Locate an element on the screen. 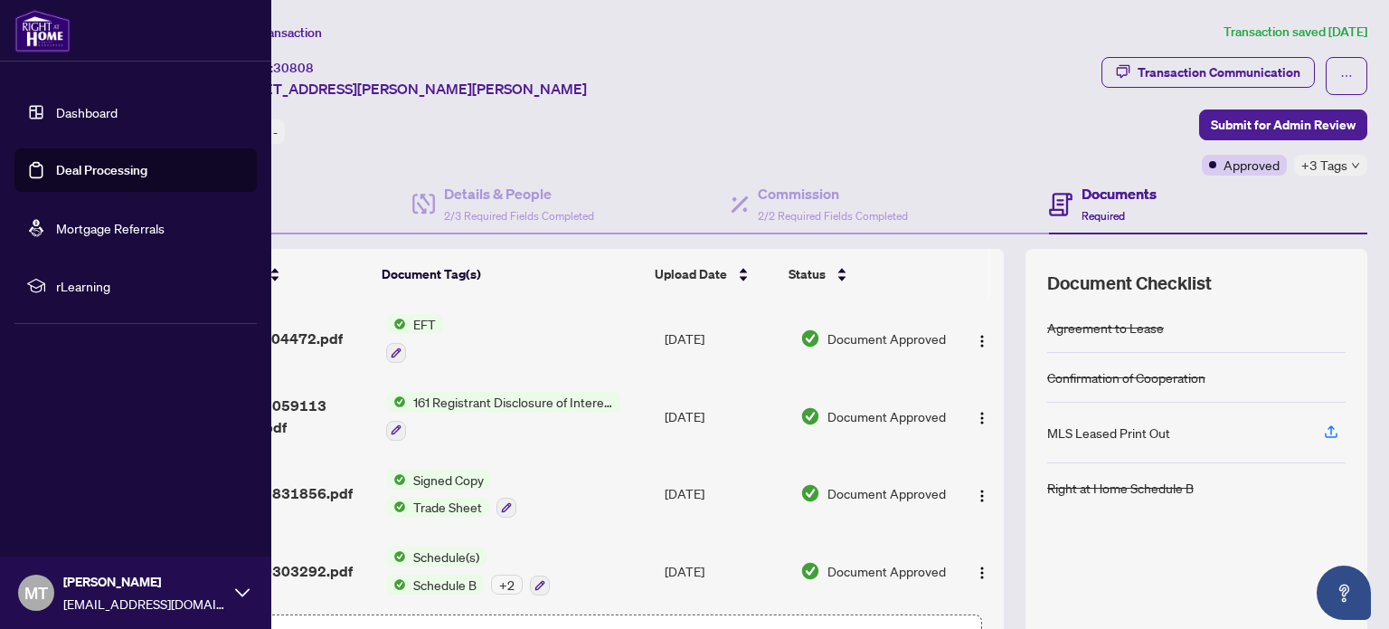 This screenshot has width=1389, height=629. div: MLS Leased Print Out is located at coordinates (1109, 432).